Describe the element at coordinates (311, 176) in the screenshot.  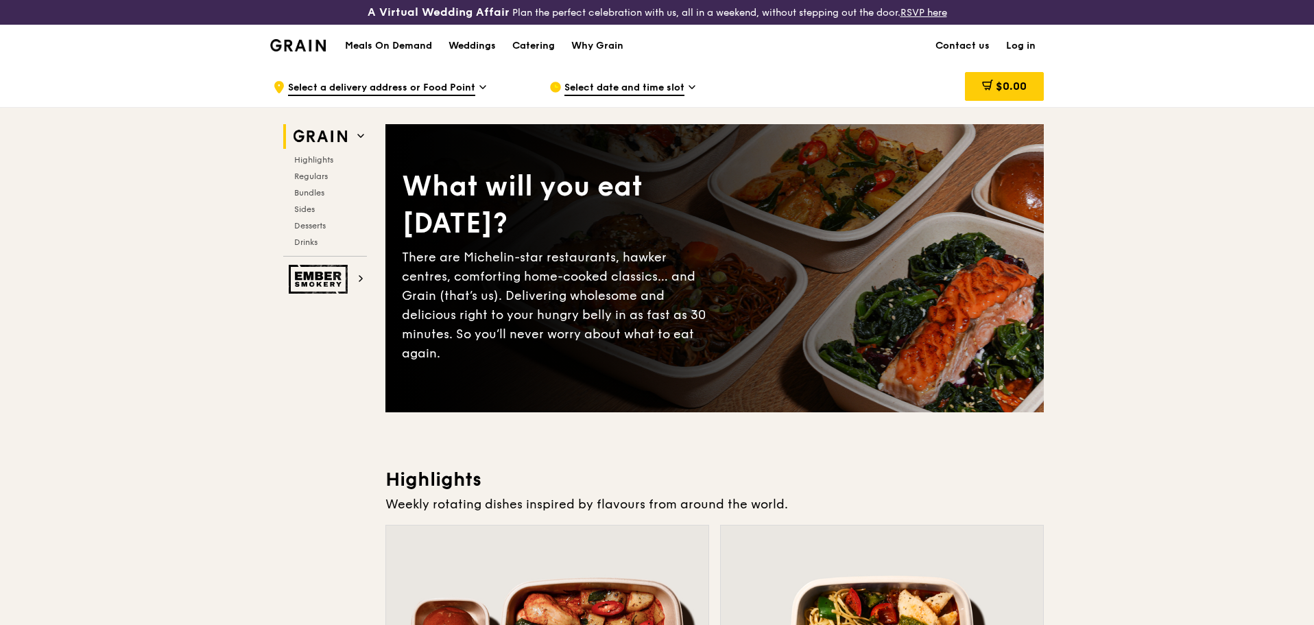
I see `span: Regulars` at that location.